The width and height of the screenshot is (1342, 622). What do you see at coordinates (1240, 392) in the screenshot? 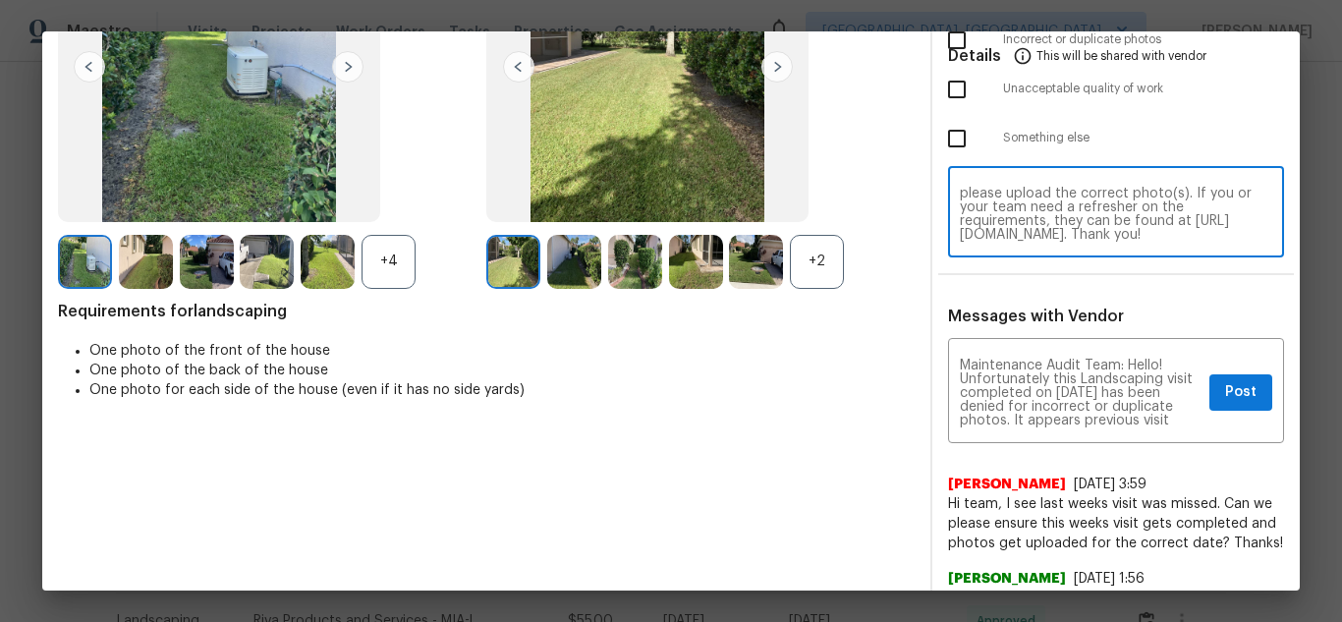
I see `span: Post` at bounding box center [1240, 392].